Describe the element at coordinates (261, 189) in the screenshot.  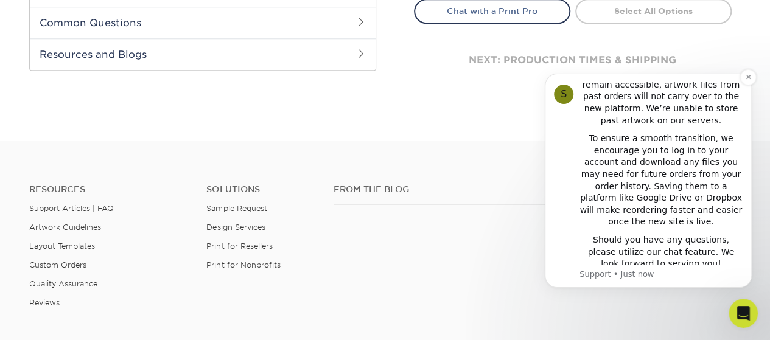
I see `h4: Solutions` at that location.